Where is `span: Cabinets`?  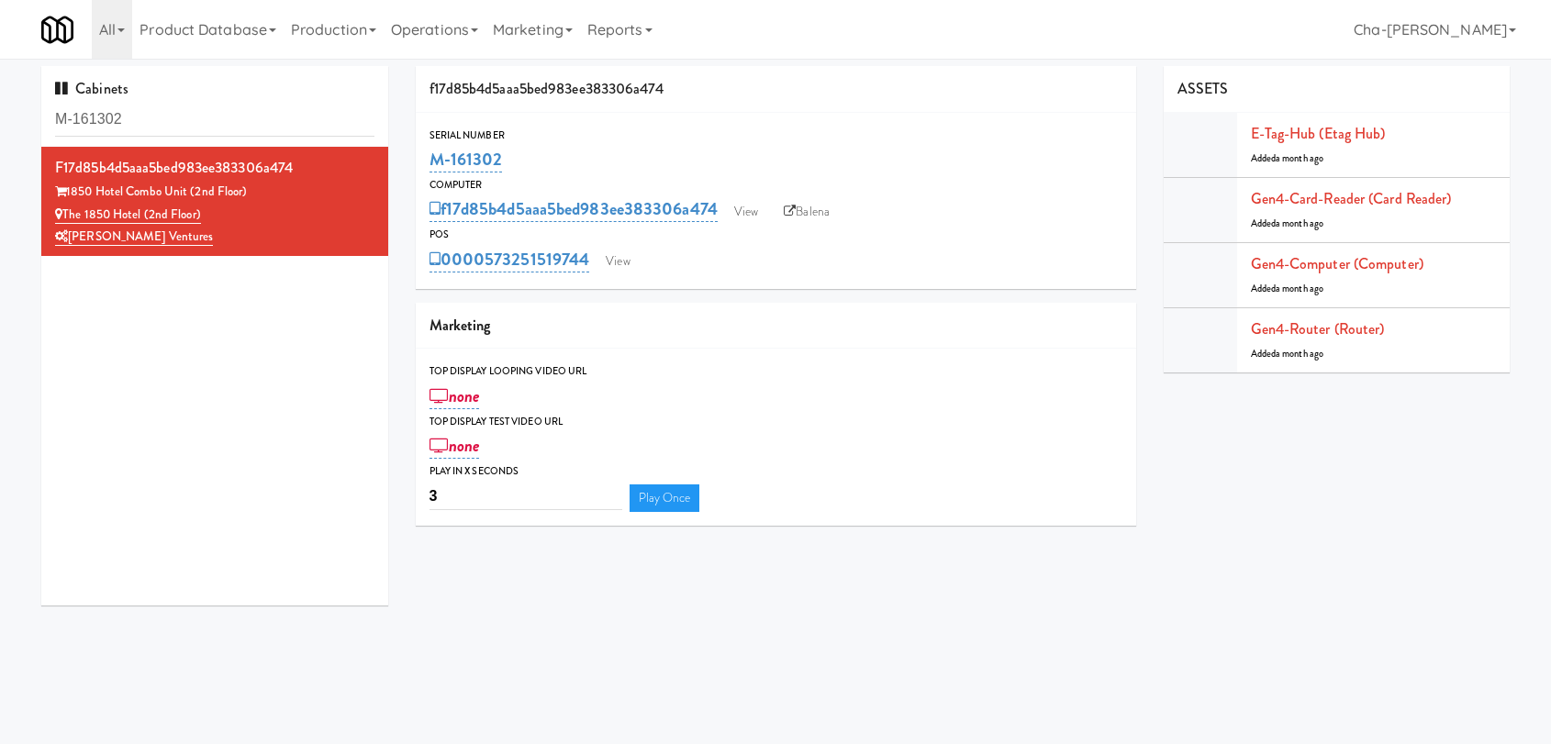
span: Cabinets is located at coordinates (92, 88).